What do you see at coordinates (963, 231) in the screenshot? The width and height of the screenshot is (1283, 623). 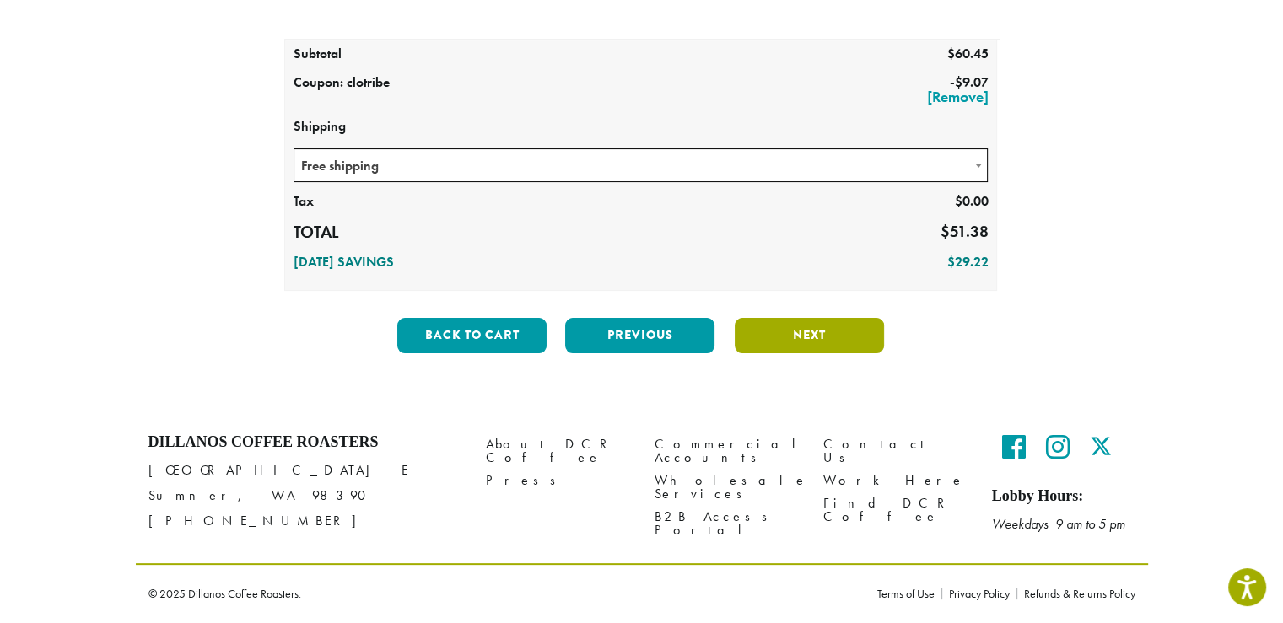 I see `bdi: 51.38` at bounding box center [963, 231].